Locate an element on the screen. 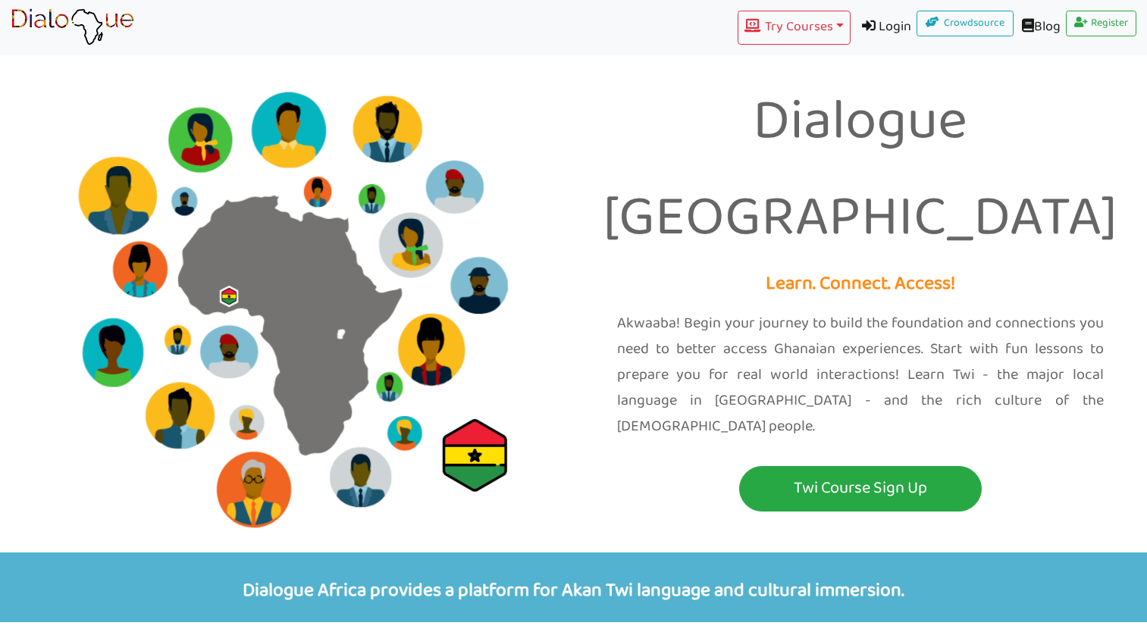 This screenshot has width=1147, height=632. p: Dialogue Africa provides a platform for Akan Twi language and cultural immersion. is located at coordinates (573, 587).